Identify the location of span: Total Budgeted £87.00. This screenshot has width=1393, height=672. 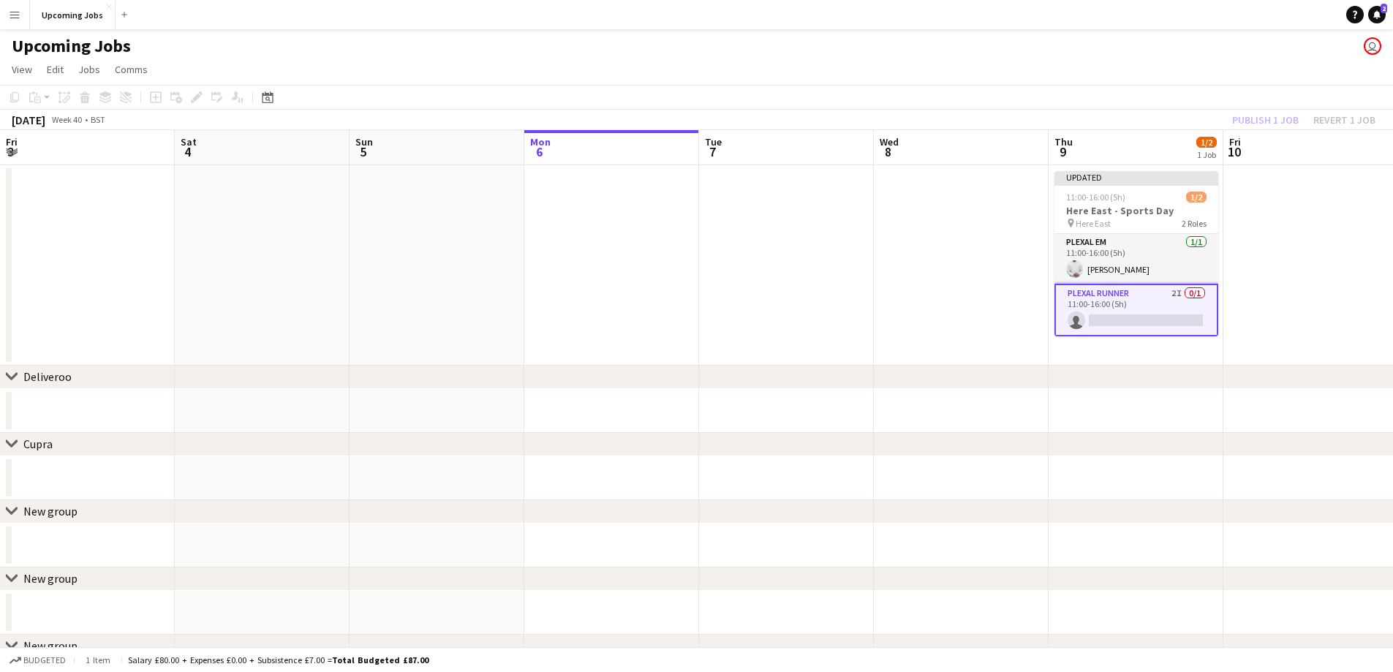
(380, 660).